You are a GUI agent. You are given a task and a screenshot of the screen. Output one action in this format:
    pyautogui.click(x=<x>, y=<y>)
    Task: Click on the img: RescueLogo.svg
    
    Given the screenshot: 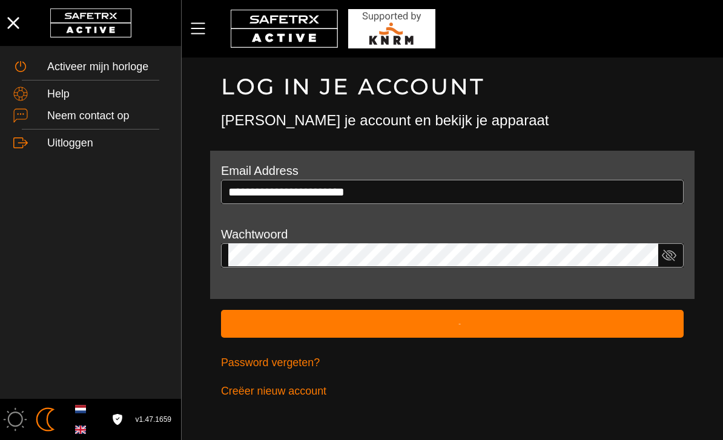 What is the action you would take?
    pyautogui.click(x=392, y=28)
    